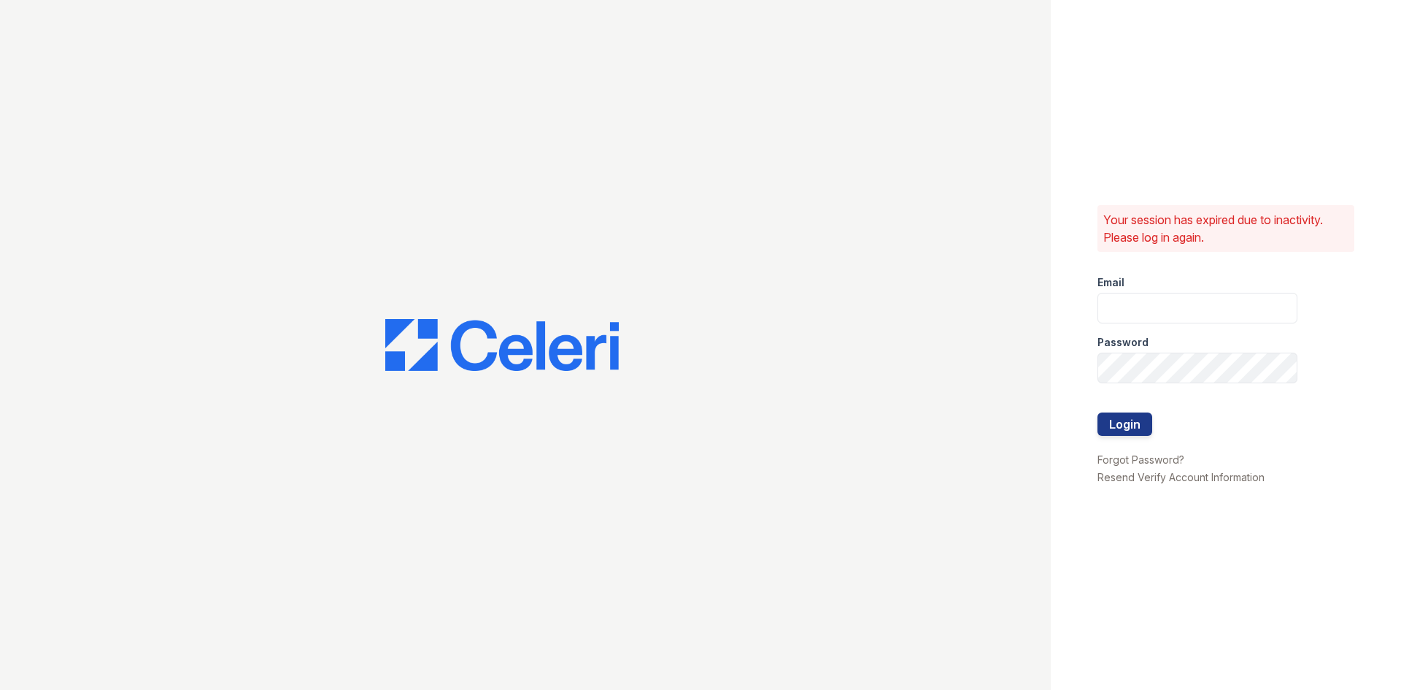 The height and width of the screenshot is (690, 1401). What do you see at coordinates (502, 345) in the screenshot?
I see `img: CE_Logo_Blue-a8612792a0a2168367f1c8372b55b34899dd931a85d93a1a3d3e32e68fde9ad4.png` at bounding box center [502, 345].